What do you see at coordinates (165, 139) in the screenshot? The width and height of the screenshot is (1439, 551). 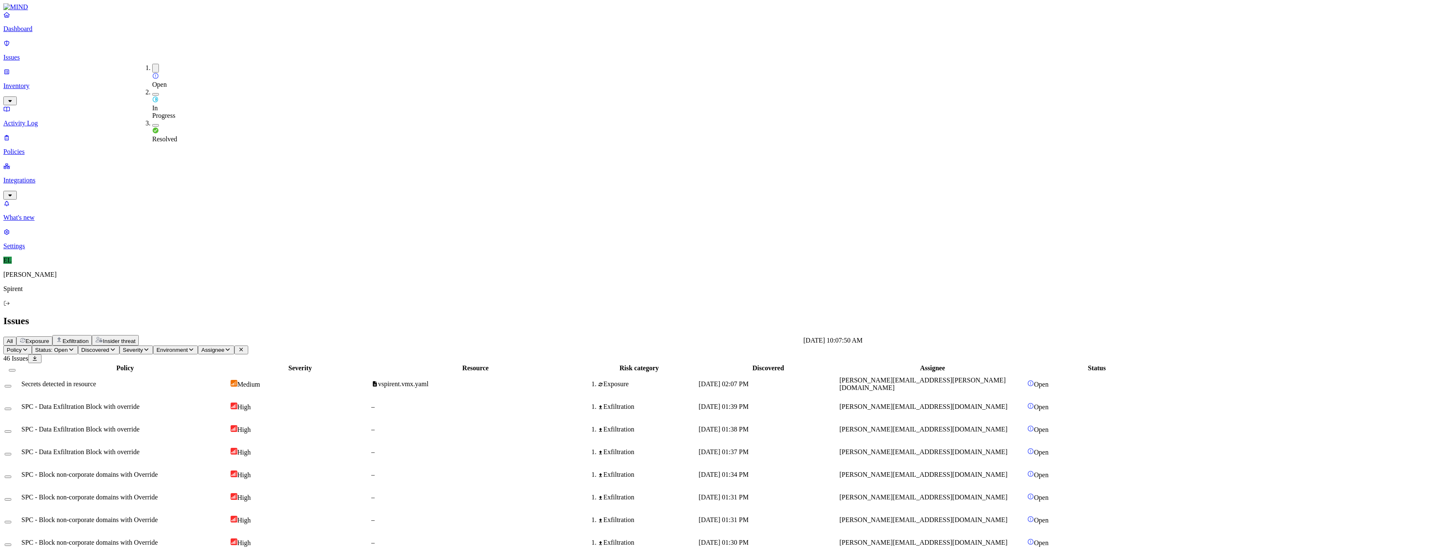 I see `span: Resolved` at bounding box center [165, 139].